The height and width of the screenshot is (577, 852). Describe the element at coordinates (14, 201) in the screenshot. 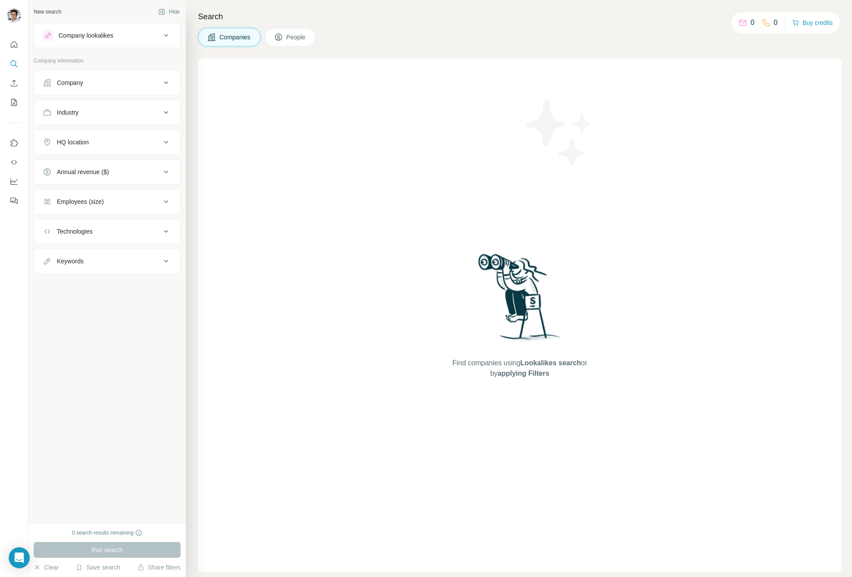

I see `button: Feedback` at that location.